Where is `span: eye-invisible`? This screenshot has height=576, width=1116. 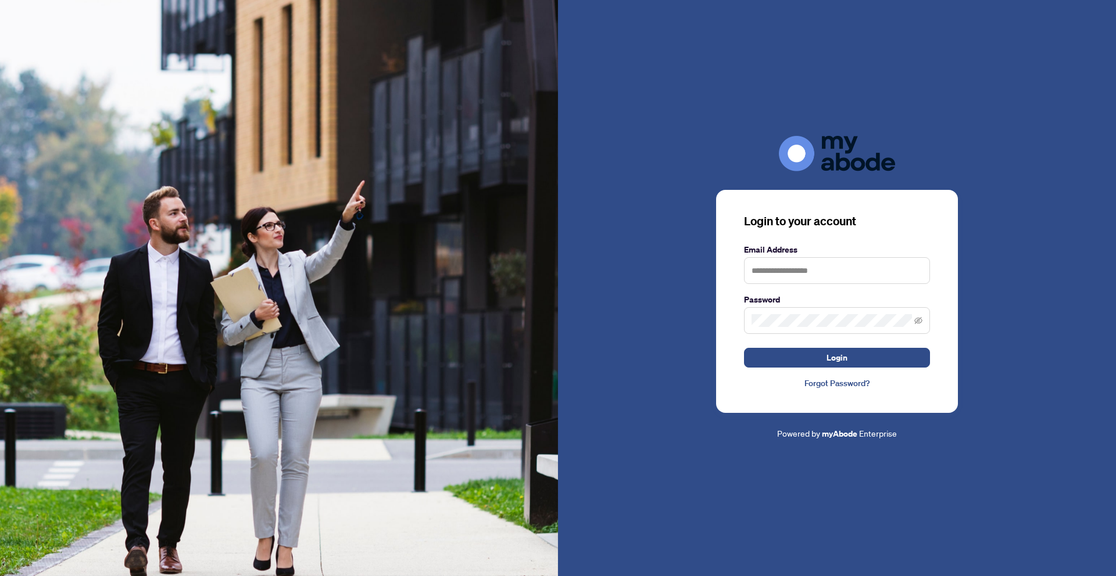 span: eye-invisible is located at coordinates (918, 321).